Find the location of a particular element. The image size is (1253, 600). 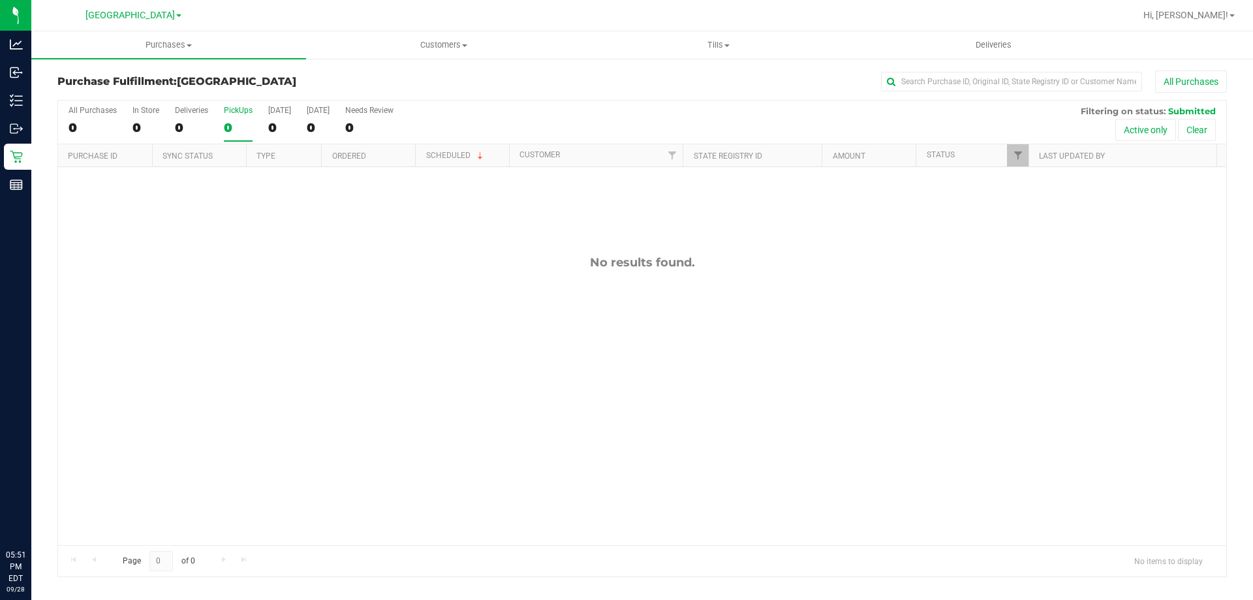

a: Amount is located at coordinates (849, 156).